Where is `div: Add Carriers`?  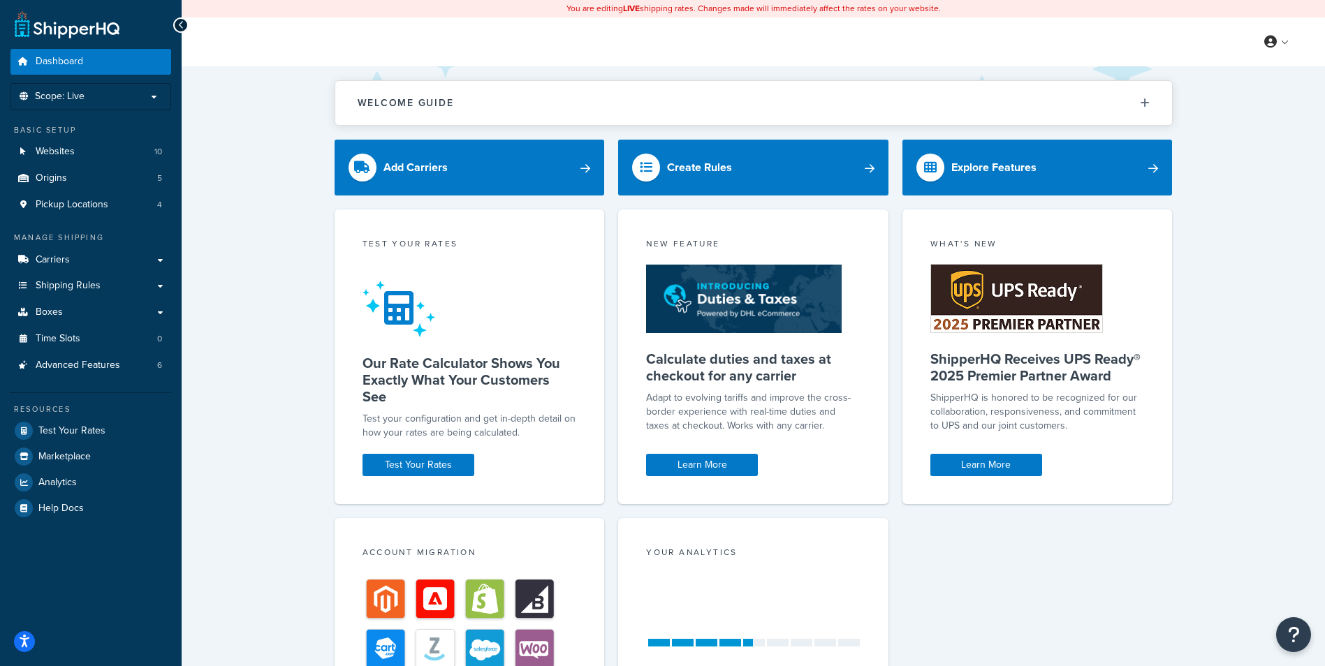
div: Add Carriers is located at coordinates (416, 168).